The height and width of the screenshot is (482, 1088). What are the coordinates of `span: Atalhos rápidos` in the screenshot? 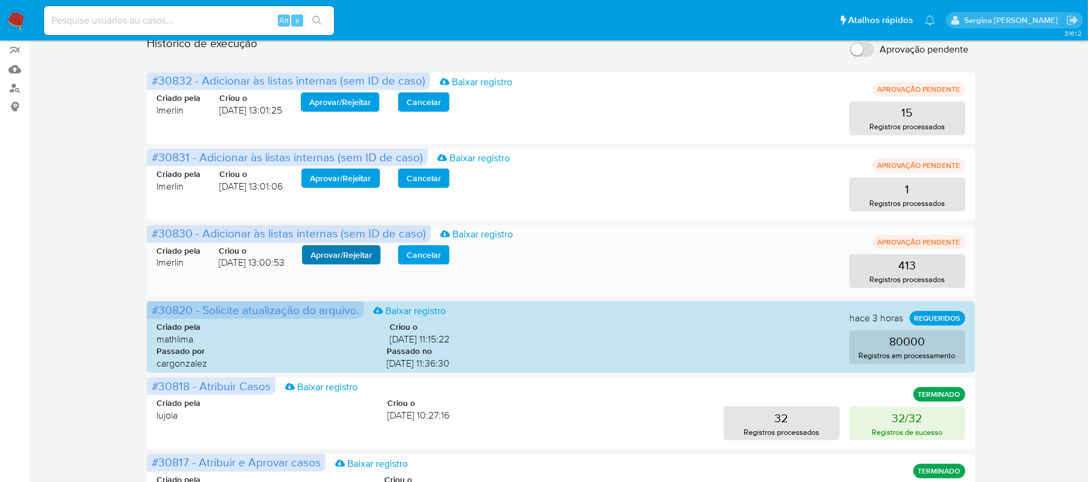 It's located at (880, 20).